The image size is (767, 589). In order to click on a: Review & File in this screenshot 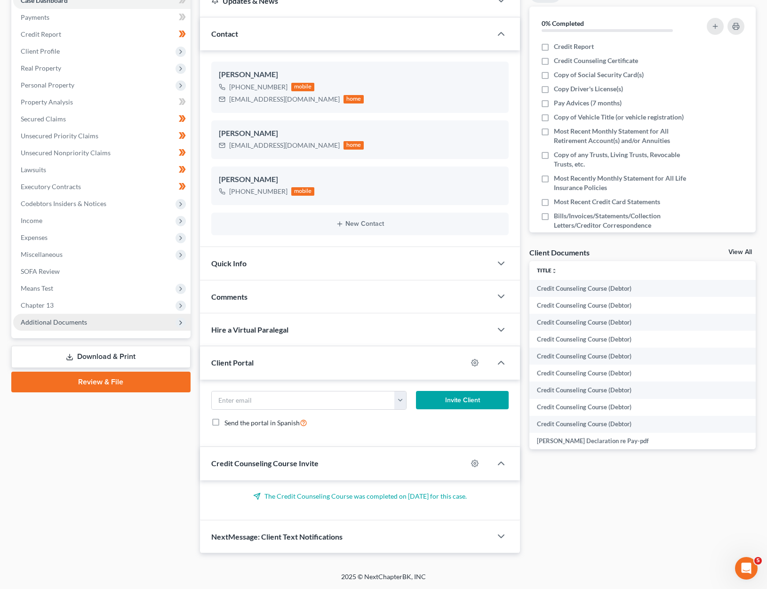, I will do `click(101, 382)`.